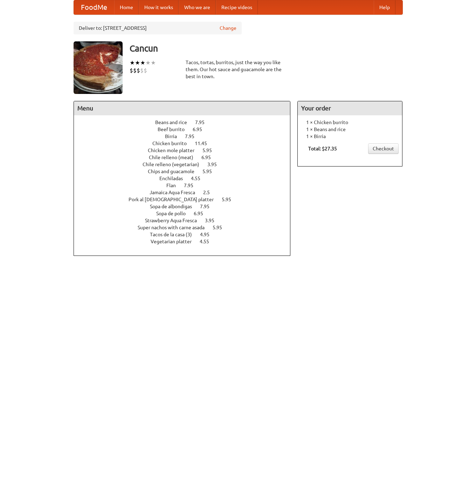 The image size is (476, 496). I want to click on a: Sopa de albondigas 7.95, so click(186, 206).